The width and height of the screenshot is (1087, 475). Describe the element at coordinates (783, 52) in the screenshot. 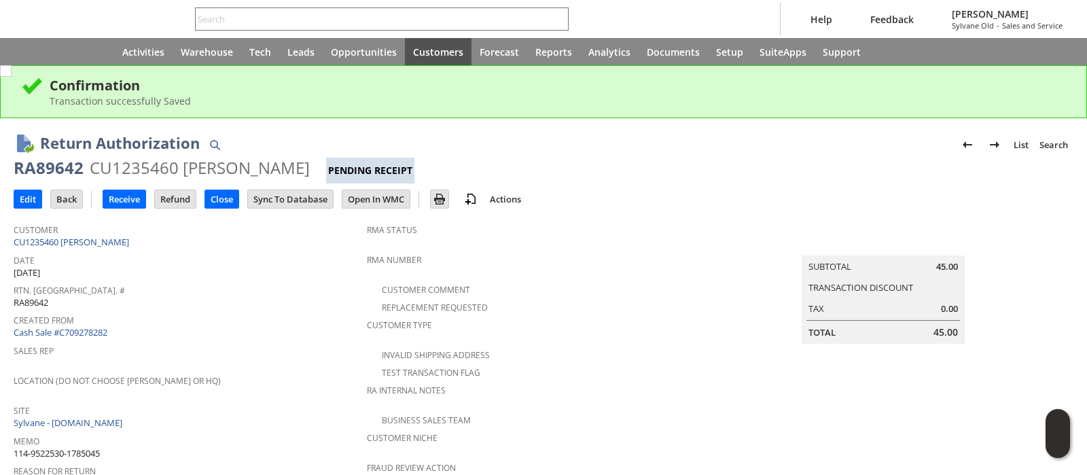

I see `a: SuiteApps` at that location.